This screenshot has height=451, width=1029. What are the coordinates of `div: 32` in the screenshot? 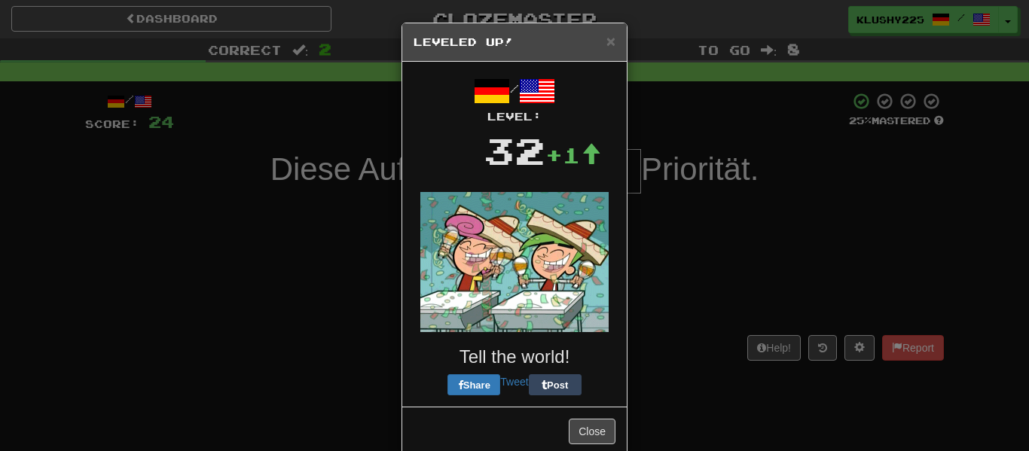 It's located at (515, 151).